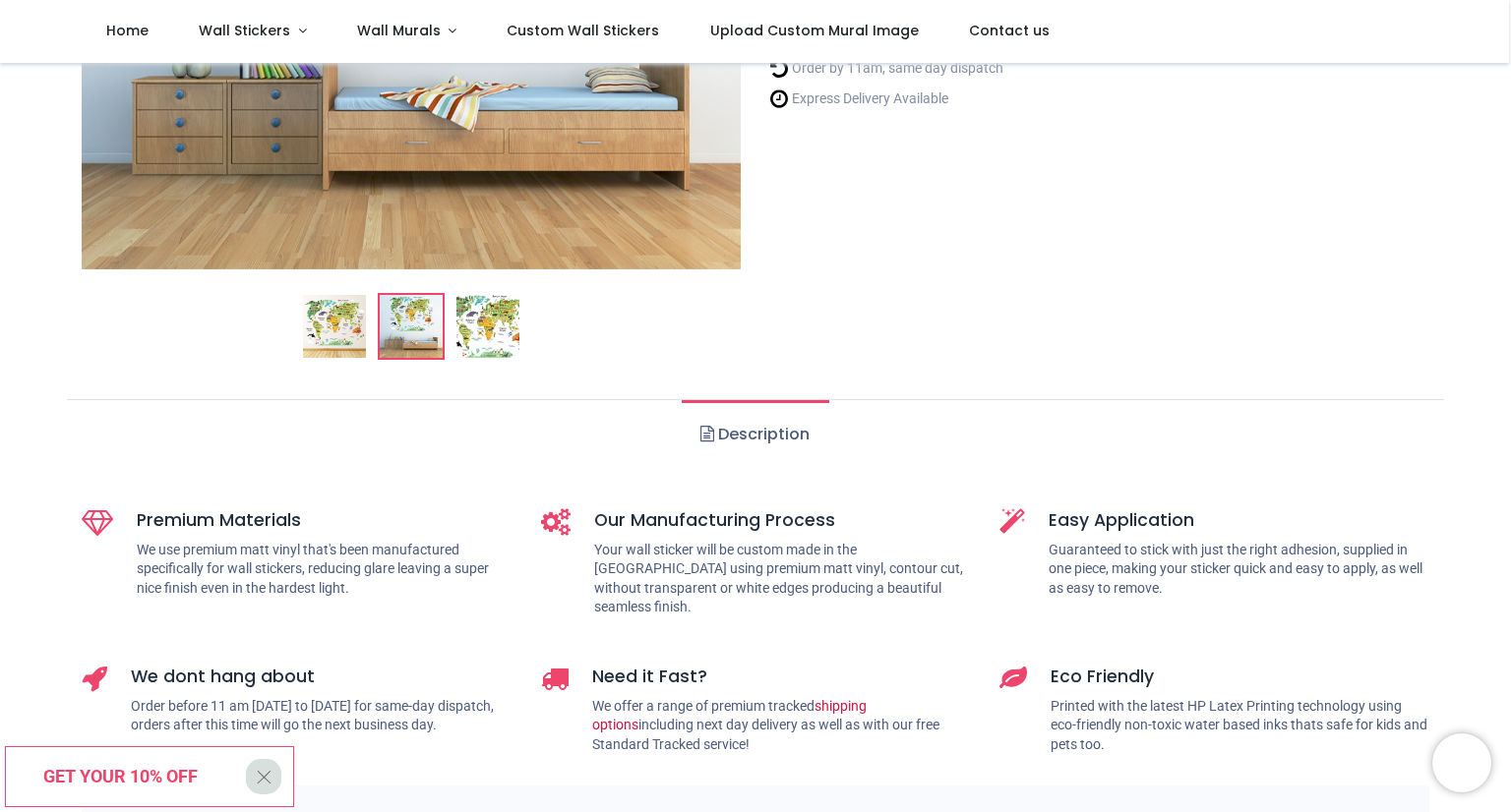  Describe the element at coordinates (1239, 569) in the screenshot. I see `p: Guaranteed to stick with just the right adhesion, supplied in one piece, making your sticker quic...` at that location.